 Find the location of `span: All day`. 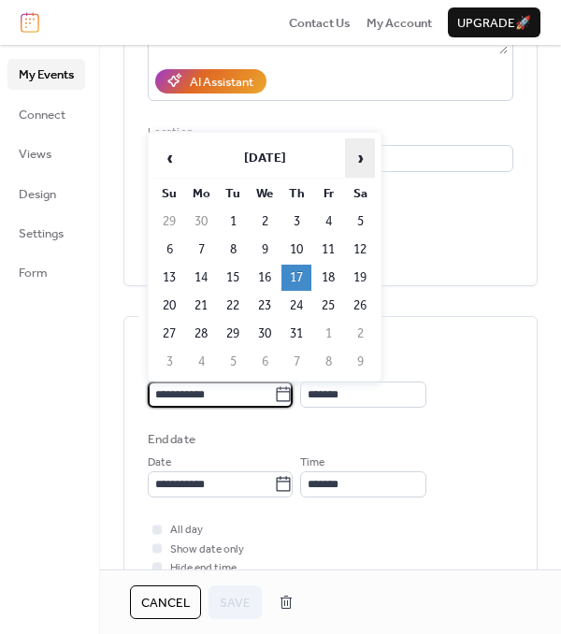

span: All day is located at coordinates (186, 530).